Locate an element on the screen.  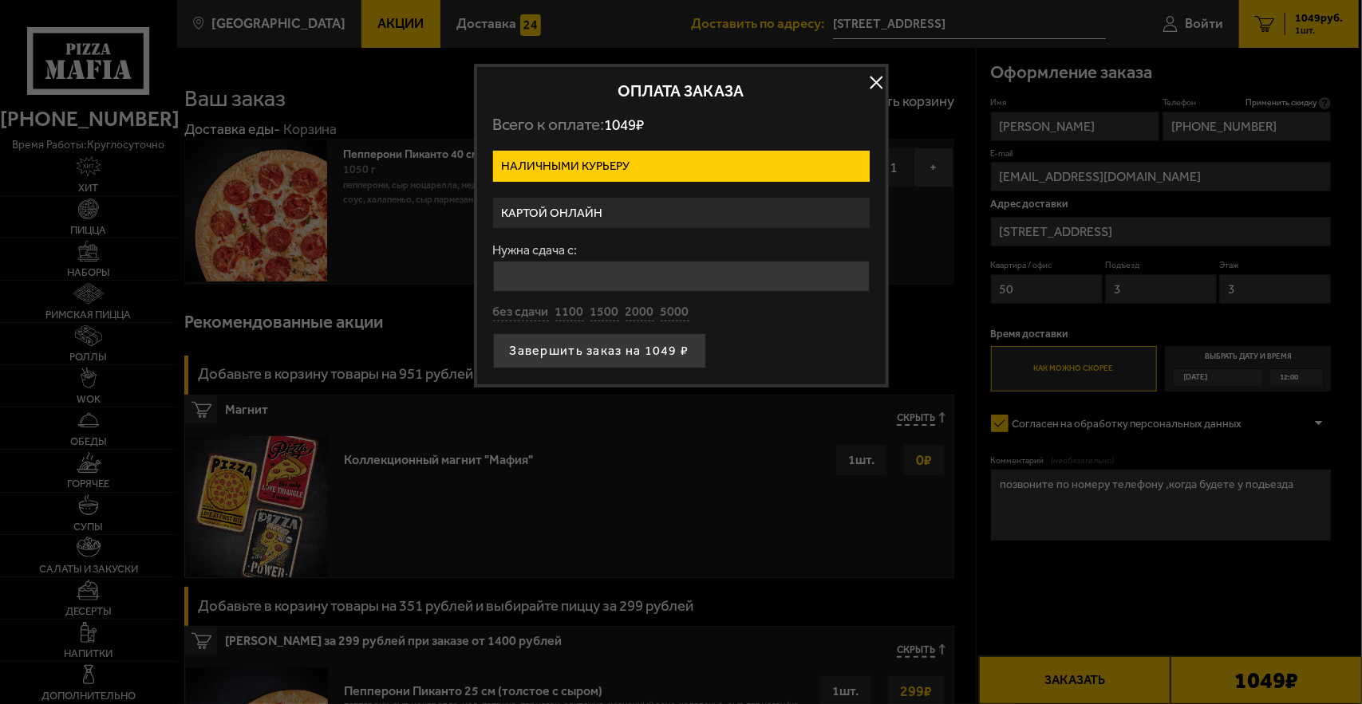
button: 2000 is located at coordinates (640, 313).